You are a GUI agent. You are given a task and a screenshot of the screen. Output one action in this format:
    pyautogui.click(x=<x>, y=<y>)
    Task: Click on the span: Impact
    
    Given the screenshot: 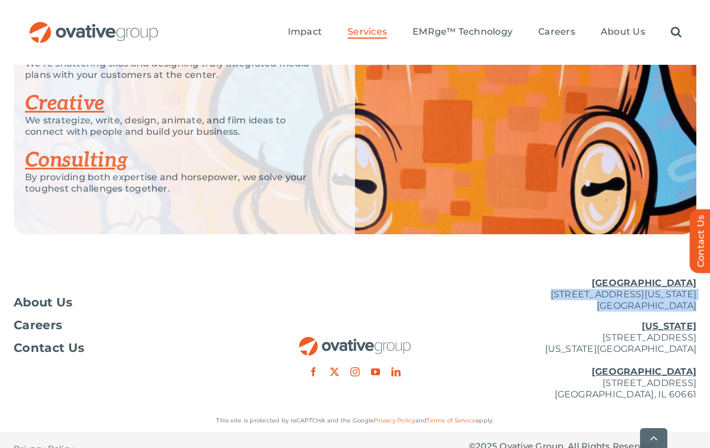 What is the action you would take?
    pyautogui.click(x=305, y=32)
    